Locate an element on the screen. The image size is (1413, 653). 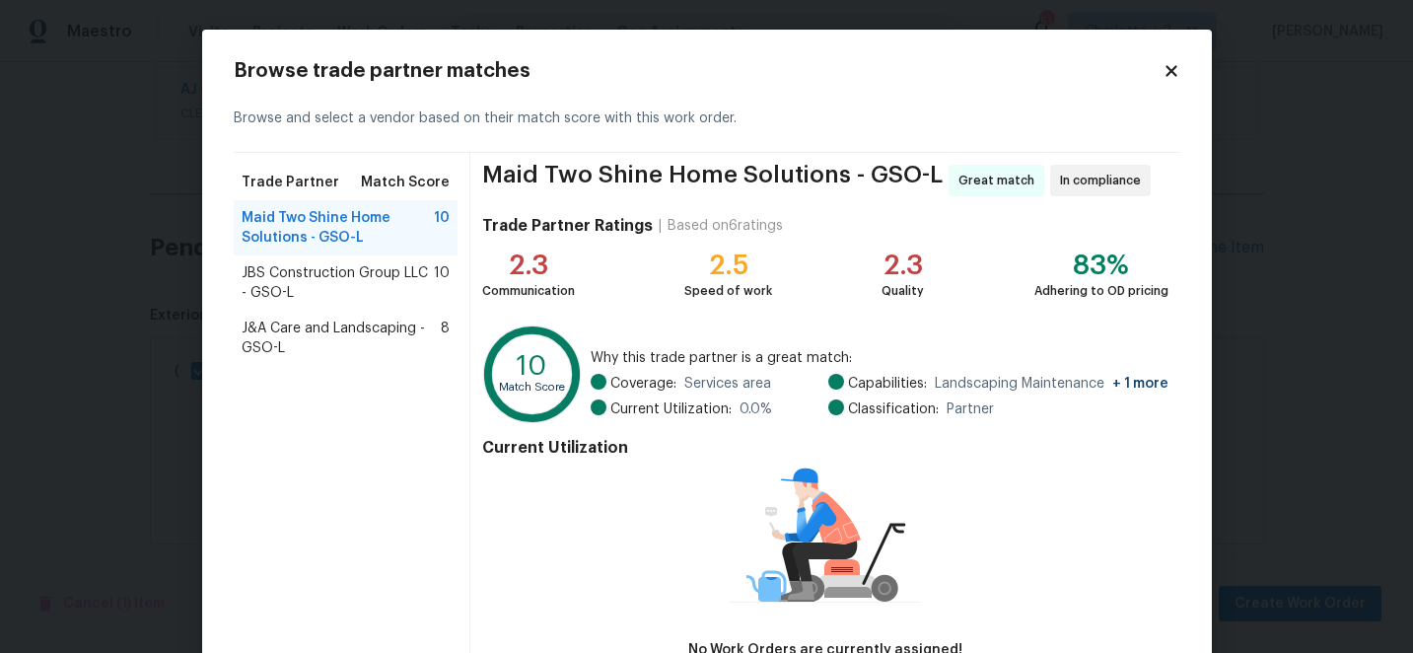
span: Classification: is located at coordinates (893, 409).